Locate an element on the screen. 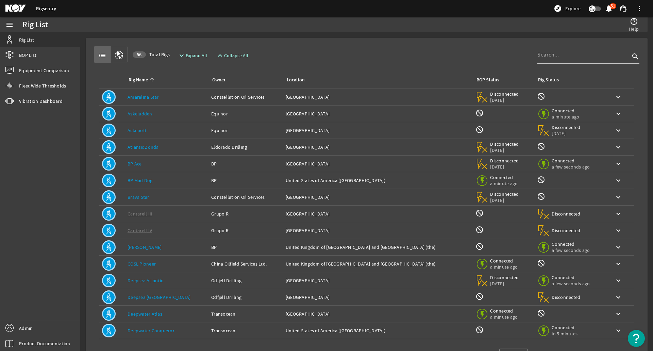 The image size is (653, 351). mat-icon: menu is located at coordinates (10, 25).